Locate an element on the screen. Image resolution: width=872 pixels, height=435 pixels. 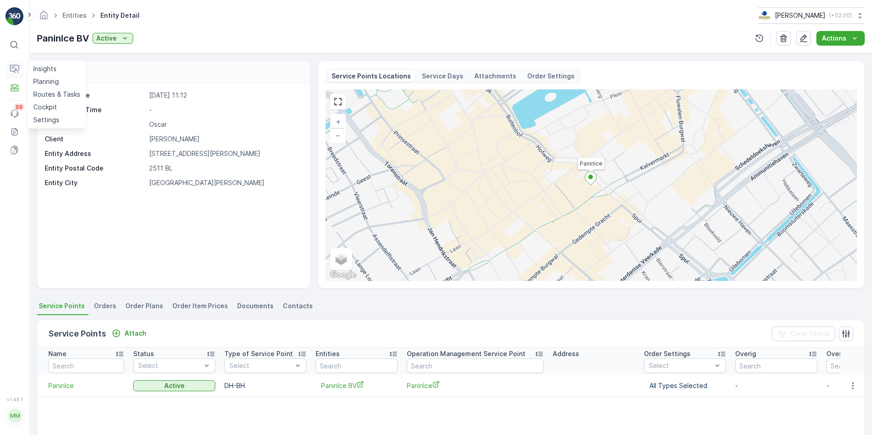
p: 2511 BL is located at coordinates (225, 168).